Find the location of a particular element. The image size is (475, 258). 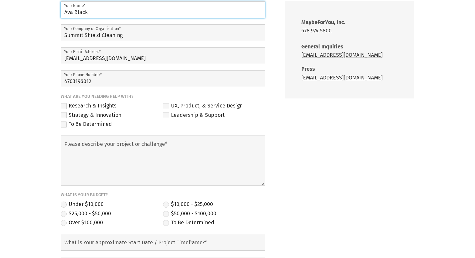

label: Research & Insights is located at coordinates (88, 106).